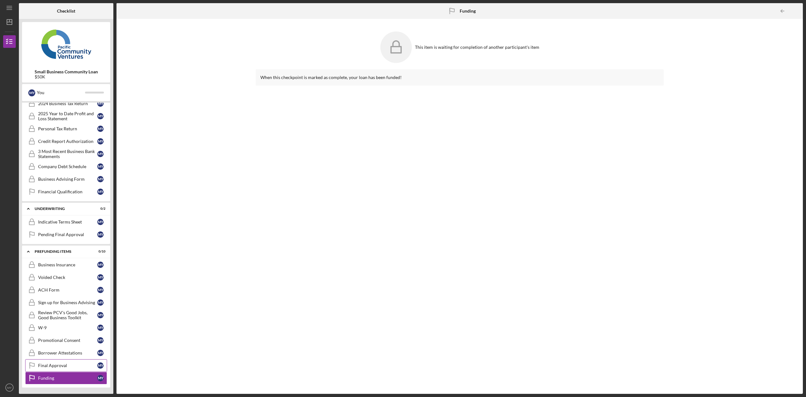  Describe the element at coordinates (68, 222) in the screenshot. I see `div: Indicative Terms Sheet` at that location.